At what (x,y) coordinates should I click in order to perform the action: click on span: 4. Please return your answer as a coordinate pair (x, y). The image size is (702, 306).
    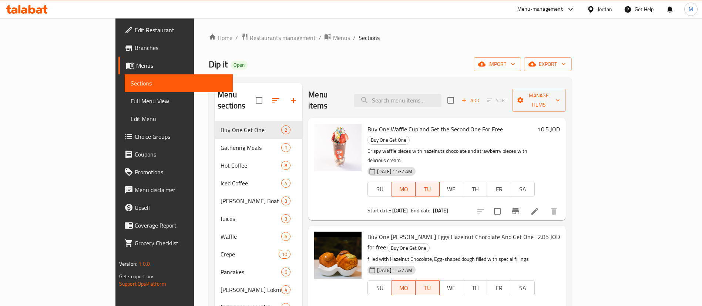
    Looking at the image, I should click on (286, 183).